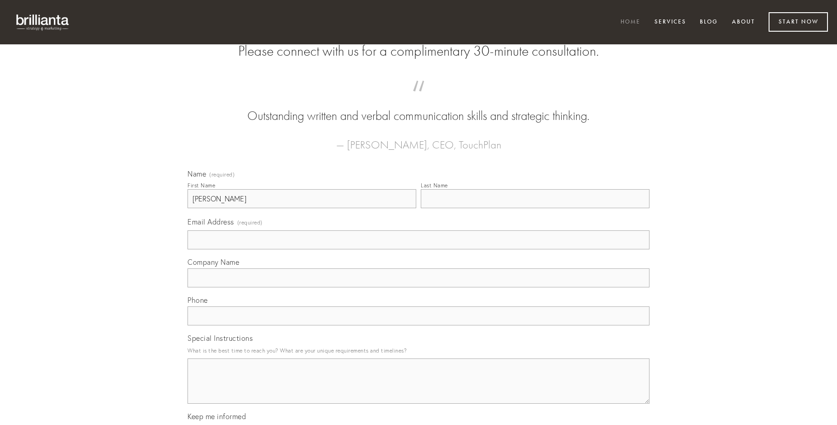 This screenshot has height=425, width=837. I want to click on span: Email Address, so click(210, 222).